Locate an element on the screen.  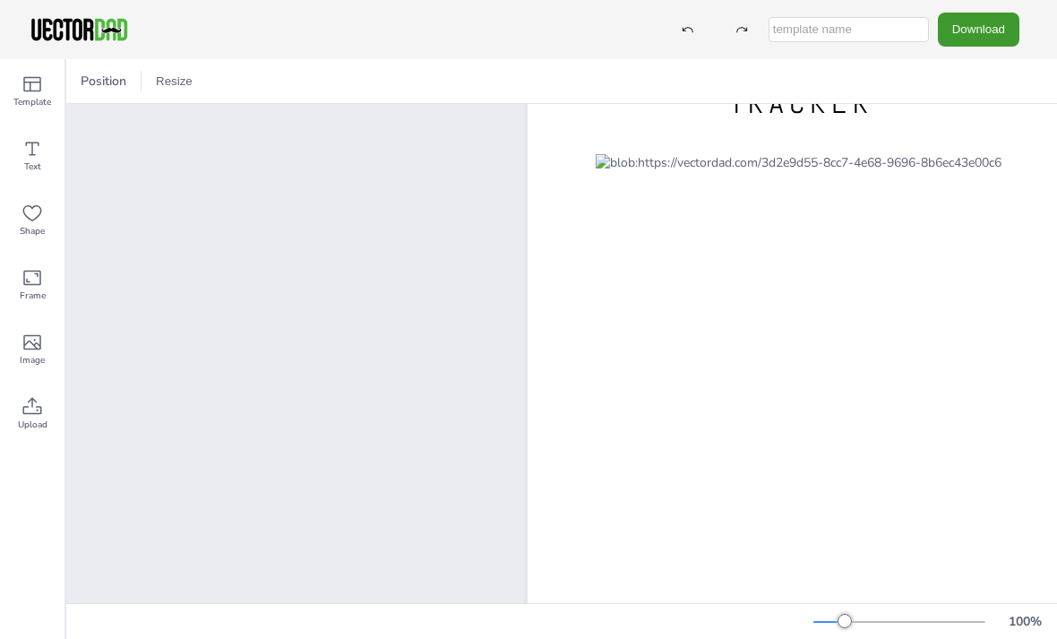
div: 100 % is located at coordinates (1025, 621).